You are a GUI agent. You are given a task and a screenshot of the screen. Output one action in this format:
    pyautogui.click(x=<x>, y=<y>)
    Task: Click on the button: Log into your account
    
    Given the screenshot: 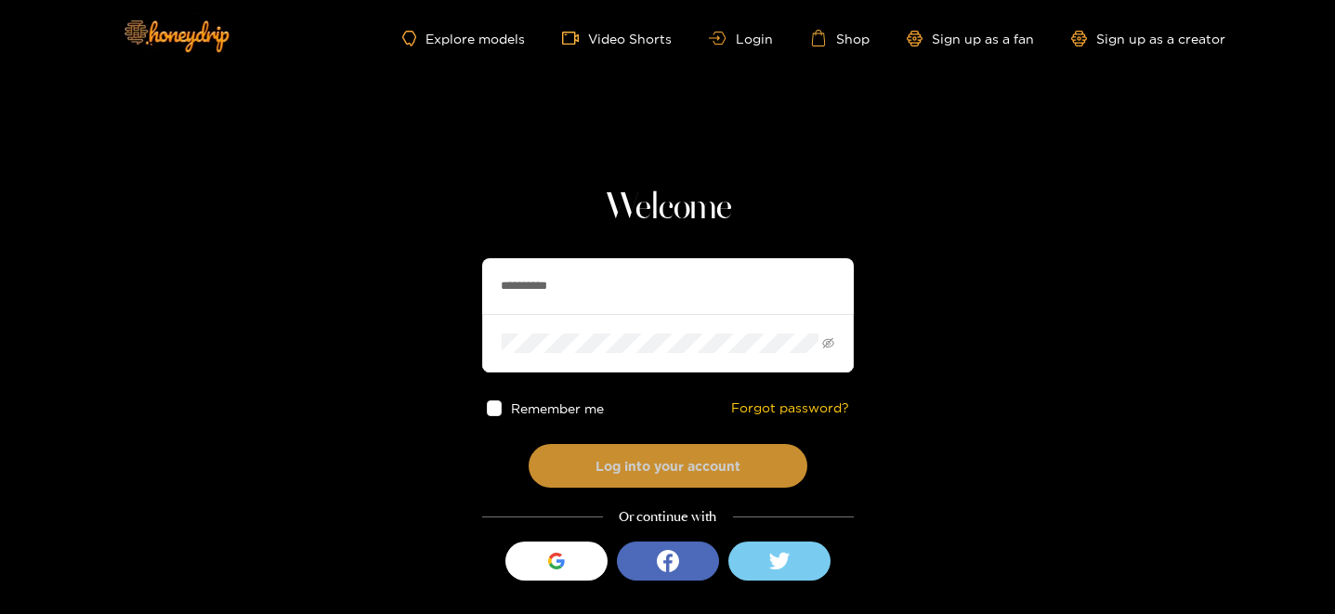 What is the action you would take?
    pyautogui.click(x=668, y=466)
    